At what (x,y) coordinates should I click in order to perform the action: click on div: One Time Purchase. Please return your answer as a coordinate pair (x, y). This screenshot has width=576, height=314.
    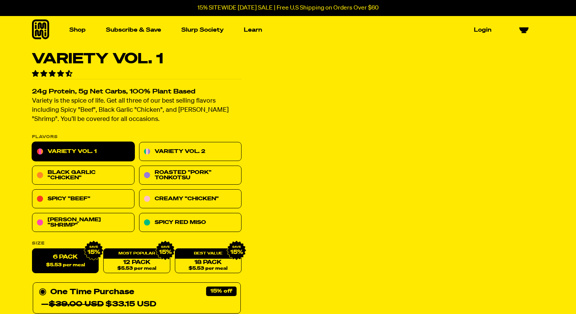
    Looking at the image, I should click on (137, 298).